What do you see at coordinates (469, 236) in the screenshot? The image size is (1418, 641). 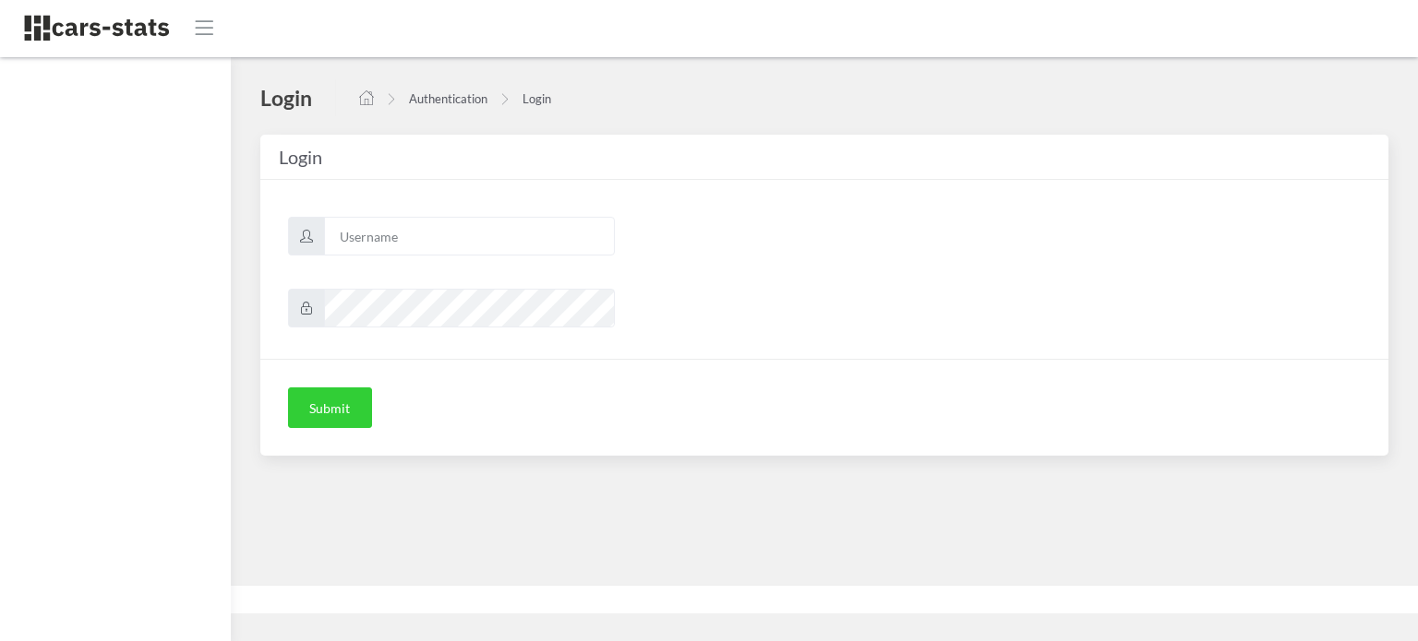 I see `input: Username` at bounding box center [469, 236].